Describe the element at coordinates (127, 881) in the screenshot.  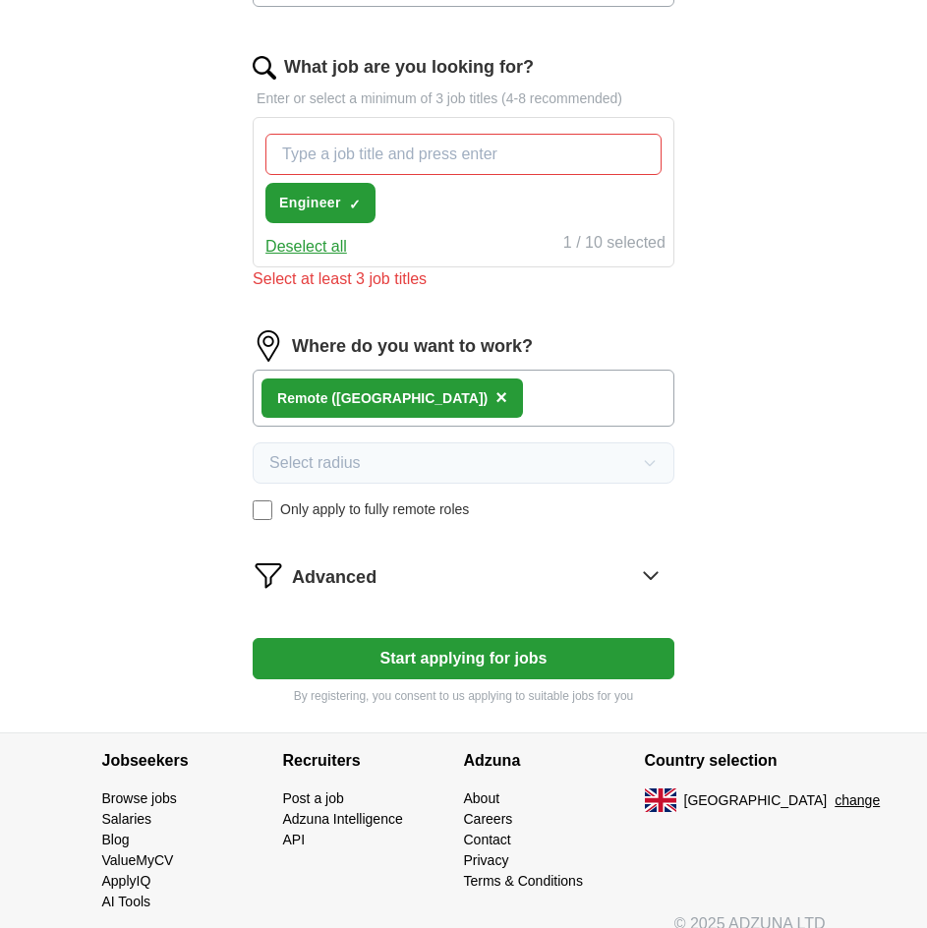
I see `a: ApplyIQ` at that location.